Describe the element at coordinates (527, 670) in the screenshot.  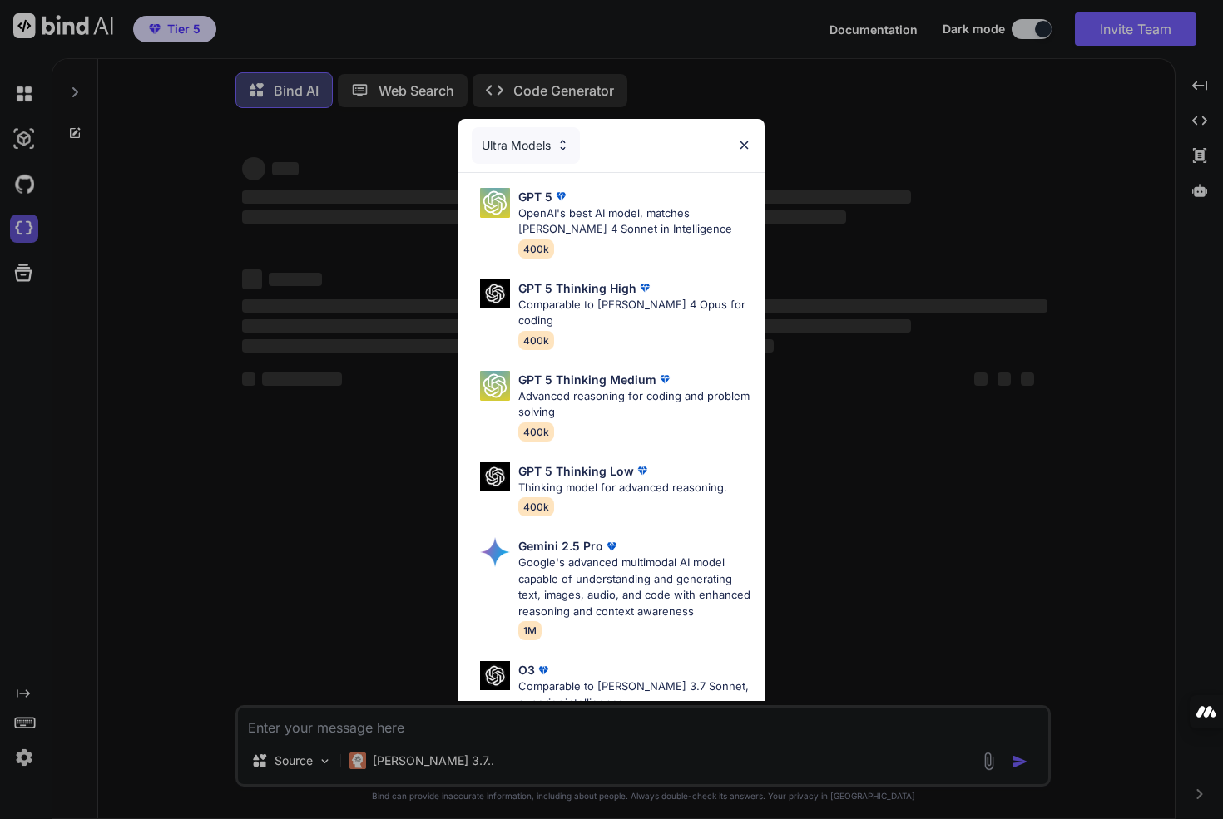
I see `p: O3` at that location.